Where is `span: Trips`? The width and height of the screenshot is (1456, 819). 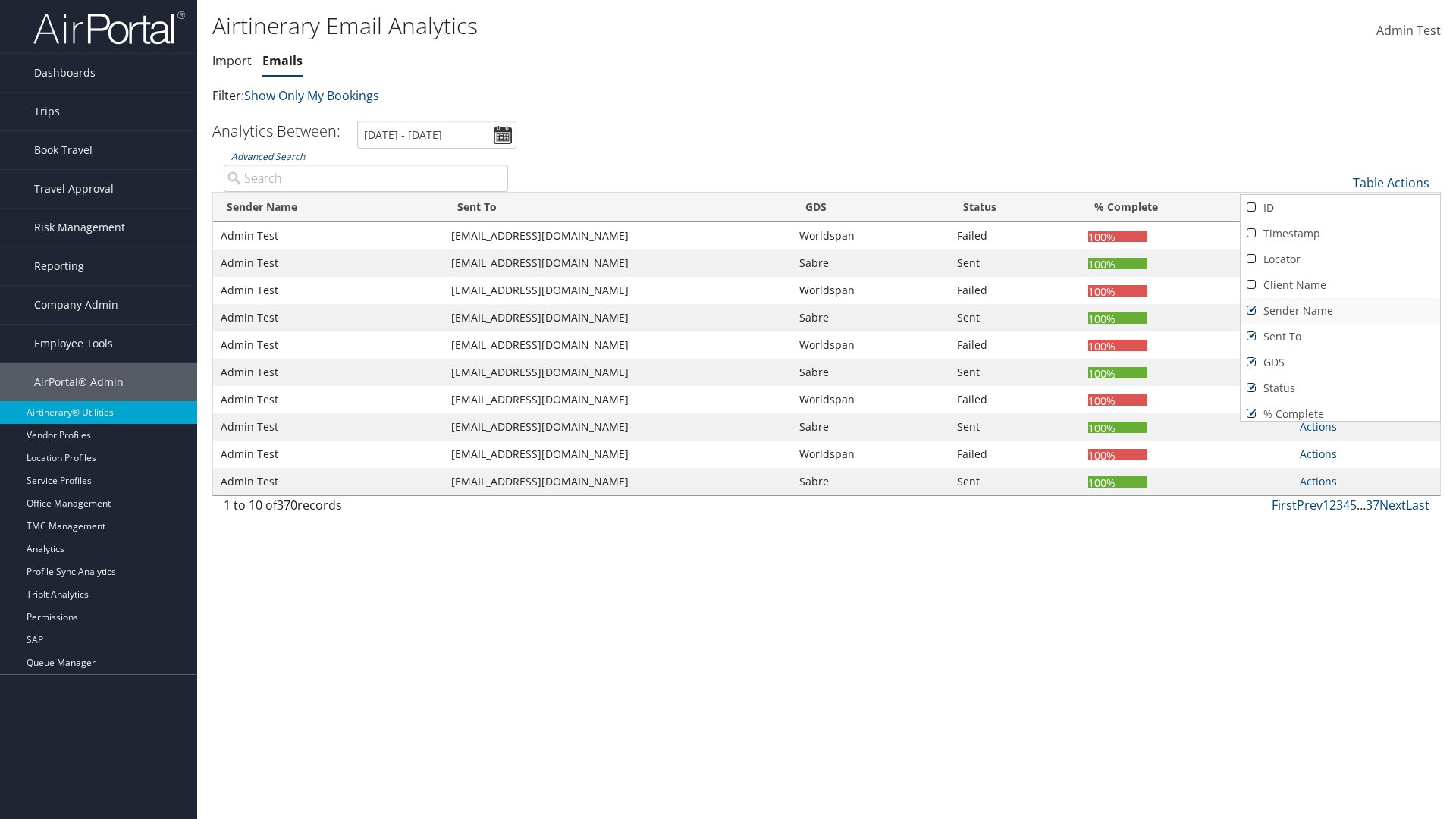
span: Trips is located at coordinates (47, 111).